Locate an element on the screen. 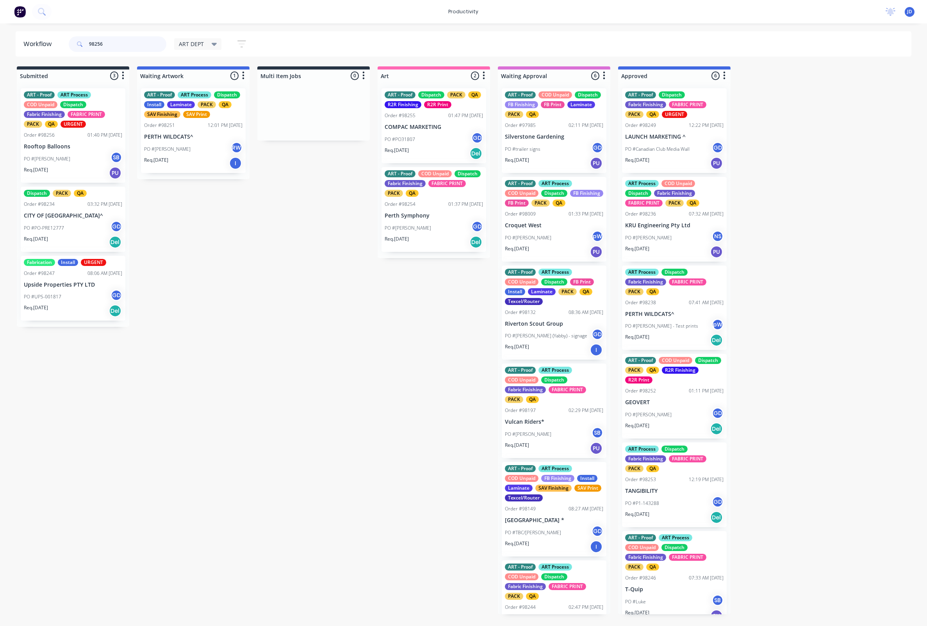 The image size is (927, 626). p: Vulcan Riders* is located at coordinates (554, 422).